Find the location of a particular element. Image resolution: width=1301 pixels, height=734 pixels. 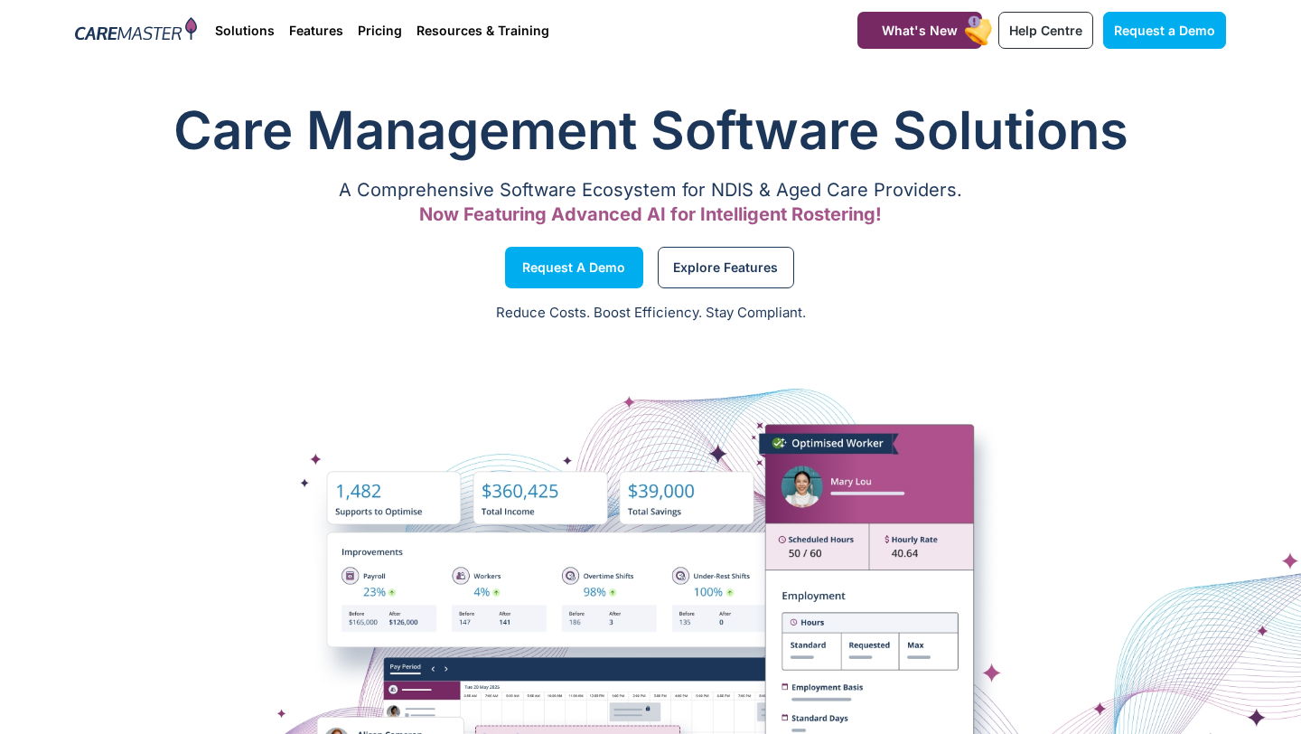

a: Explore Features is located at coordinates (726, 267).